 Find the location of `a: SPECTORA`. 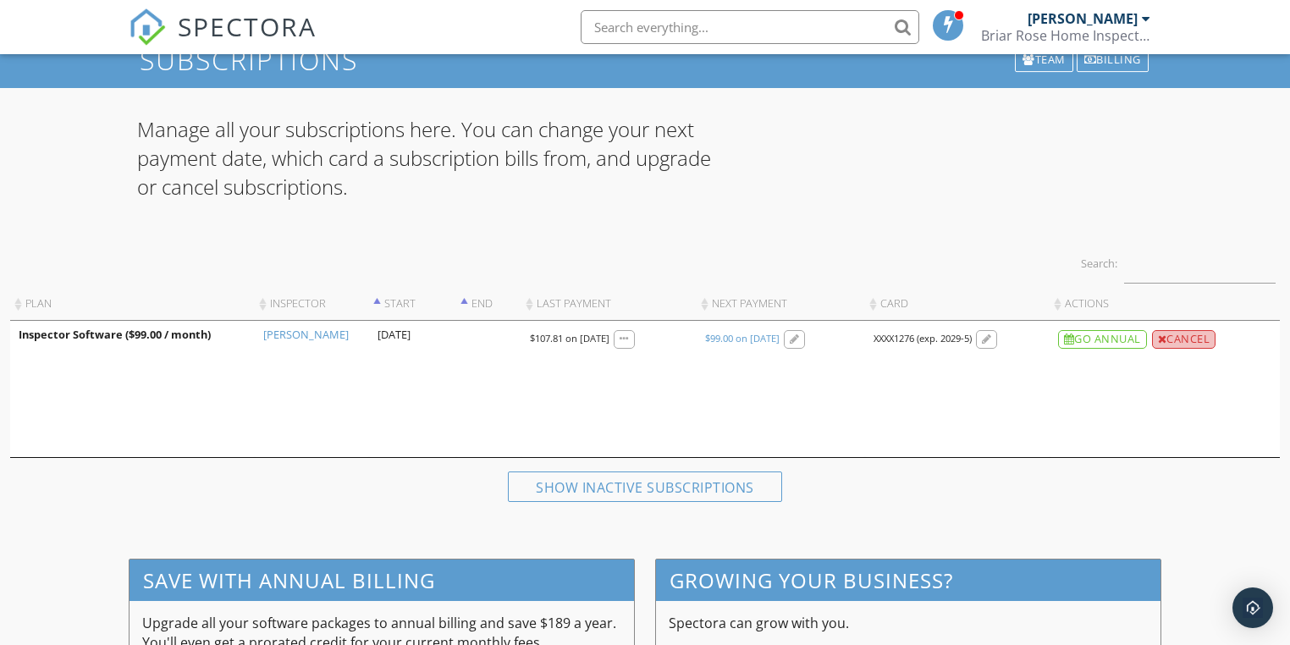

a: SPECTORA is located at coordinates (223, 41).